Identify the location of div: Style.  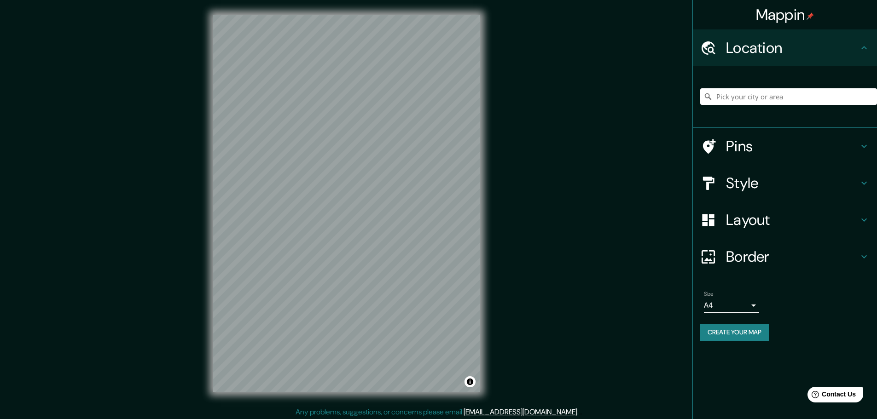
(785, 183).